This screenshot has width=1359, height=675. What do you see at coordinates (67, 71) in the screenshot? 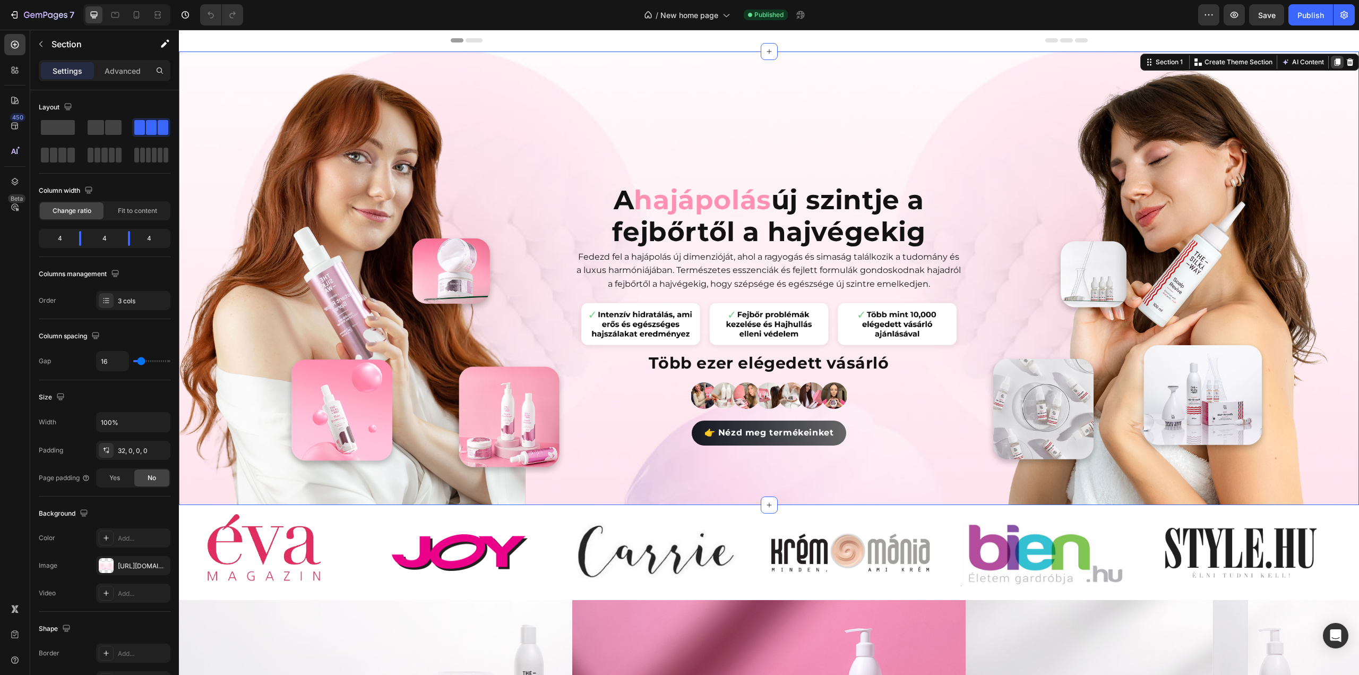
I see `p: Settings` at bounding box center [67, 71].